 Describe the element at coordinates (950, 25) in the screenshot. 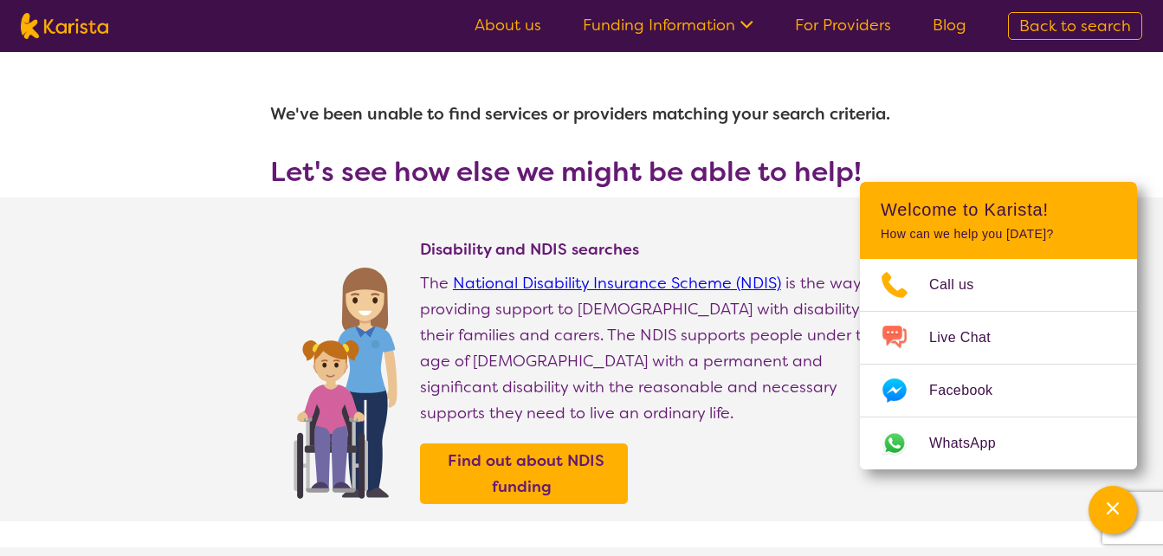

I see `a: Blog` at that location.